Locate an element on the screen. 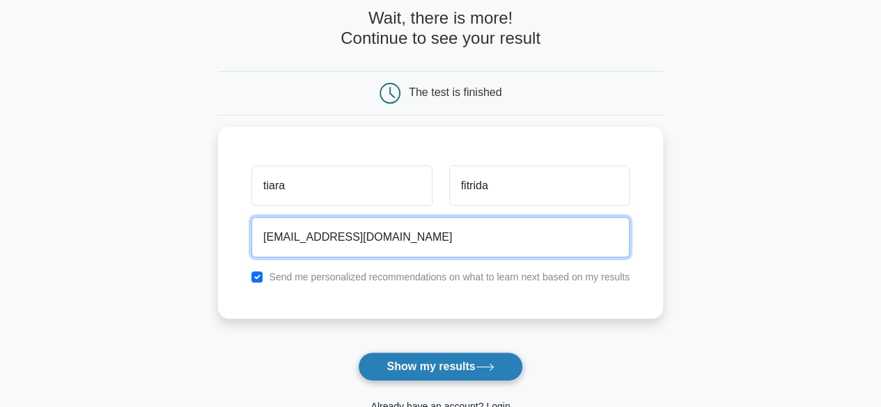  div: The test is finished is located at coordinates (455, 92).